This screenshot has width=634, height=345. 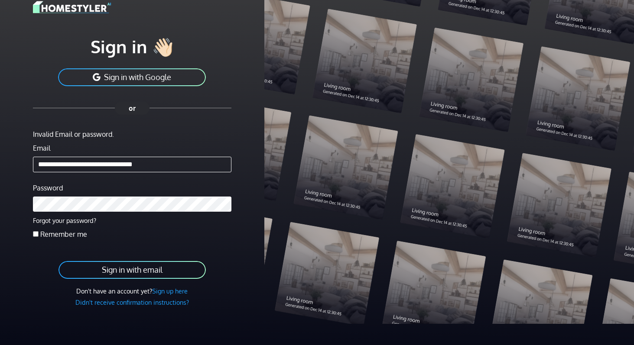 I want to click on label: Remember me, so click(x=64, y=234).